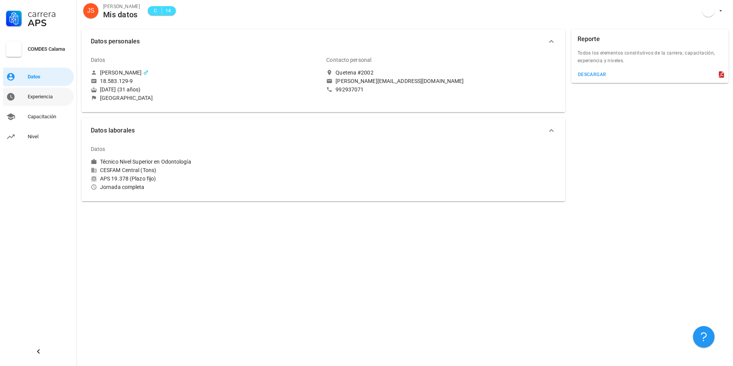 The image size is (733, 366). What do you see at coordinates (441, 73) in the screenshot?
I see `a: Quetena #2002` at bounding box center [441, 73].